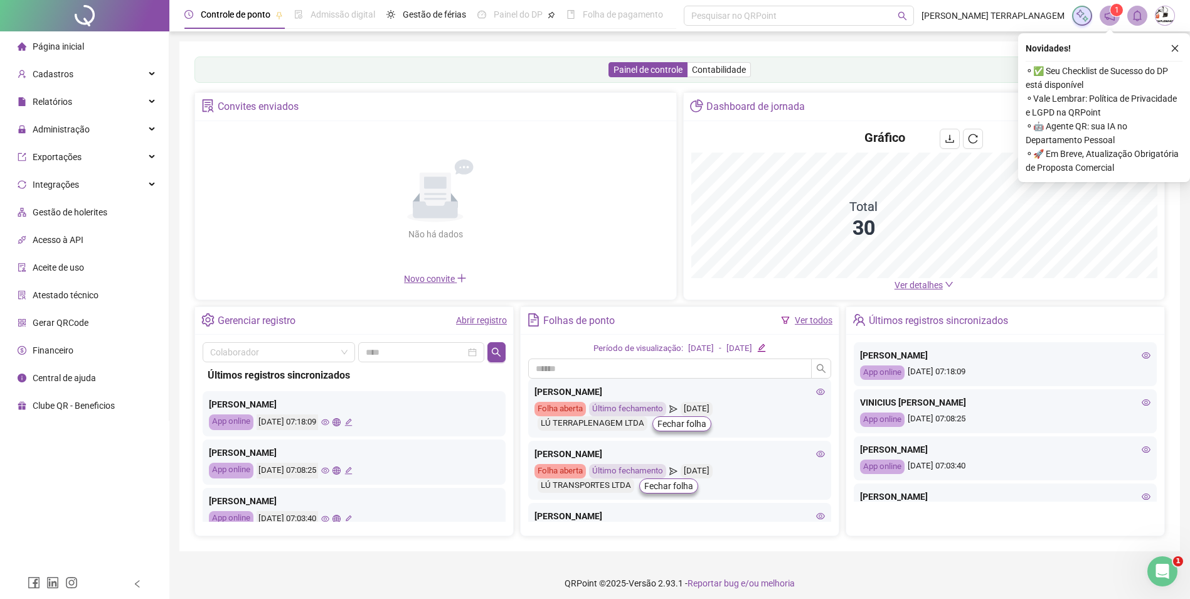 This screenshot has height=599, width=1190. What do you see at coordinates (462, 278) in the screenshot?
I see `span: plus` at bounding box center [462, 278].